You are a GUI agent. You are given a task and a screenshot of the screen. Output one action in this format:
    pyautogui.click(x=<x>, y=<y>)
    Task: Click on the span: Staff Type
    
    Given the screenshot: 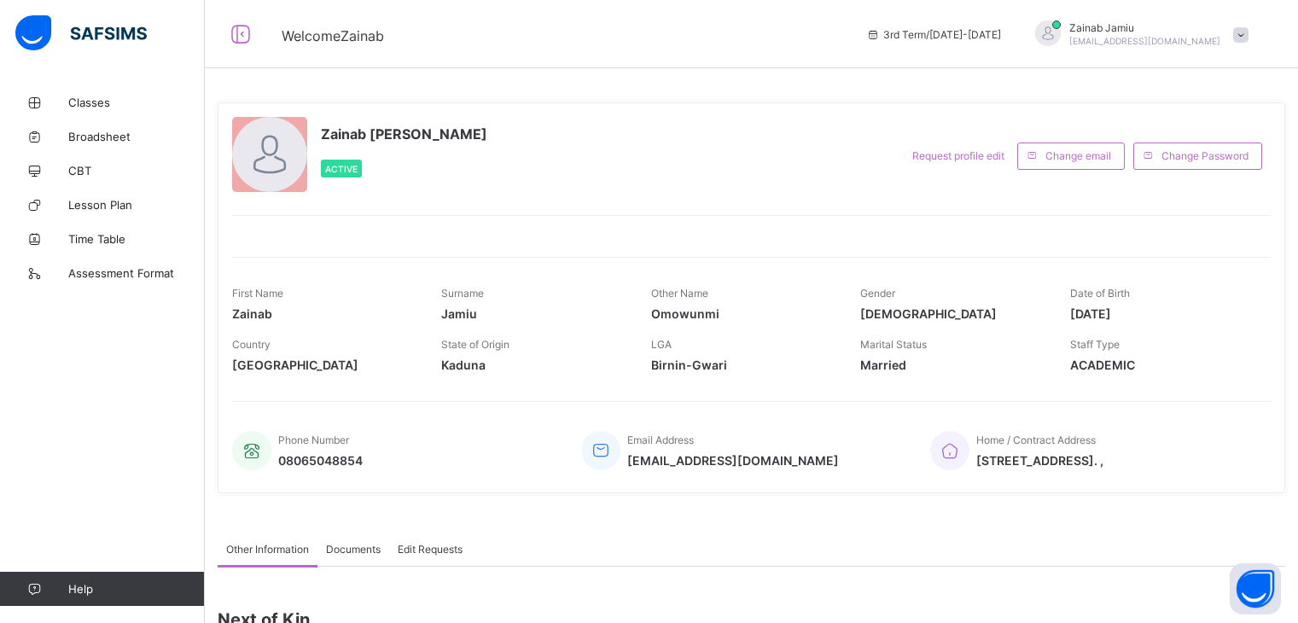 What is the action you would take?
    pyautogui.click(x=1095, y=344)
    